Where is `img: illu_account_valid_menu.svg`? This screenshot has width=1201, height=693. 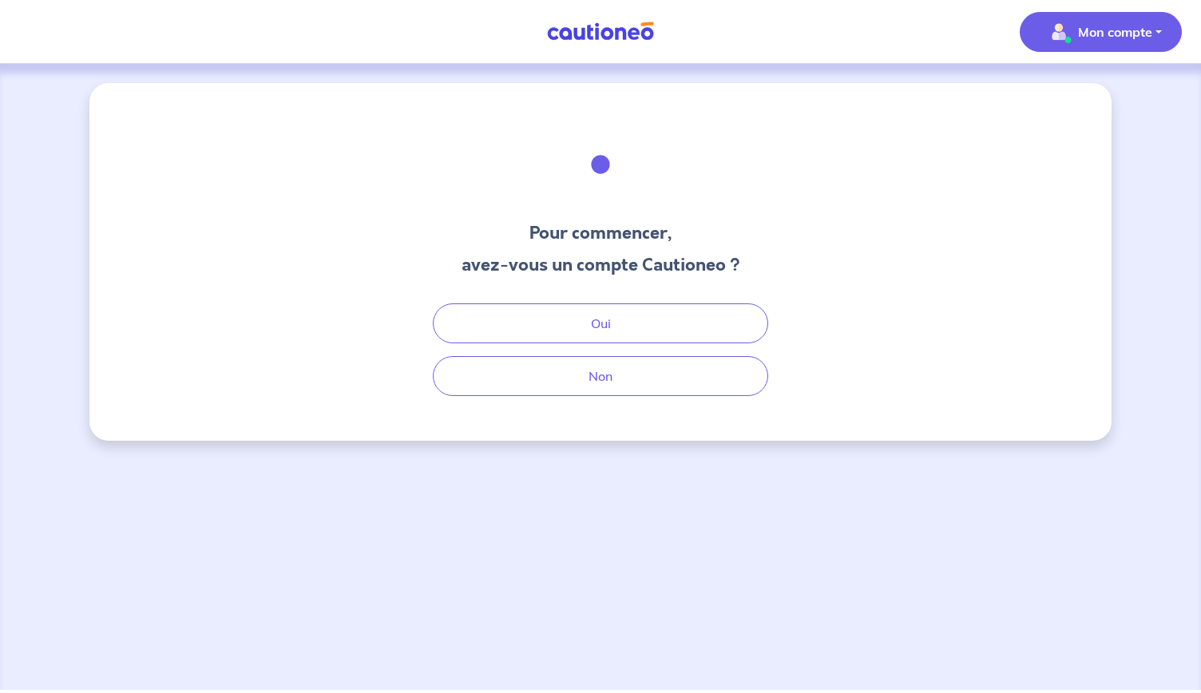 img: illu_account_valid_menu.svg is located at coordinates (1059, 32).